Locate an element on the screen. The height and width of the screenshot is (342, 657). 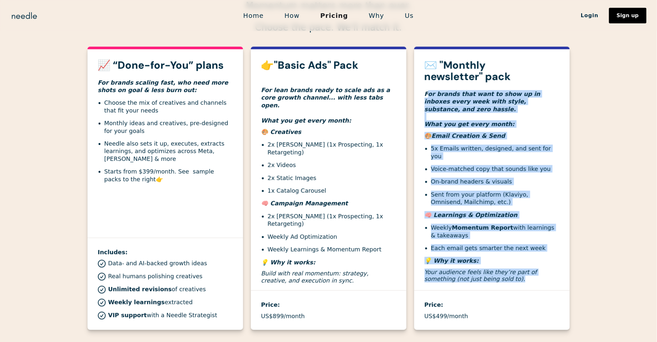
h3: ✉️ "Monthly newsletter" pack is located at coordinates (492, 71).